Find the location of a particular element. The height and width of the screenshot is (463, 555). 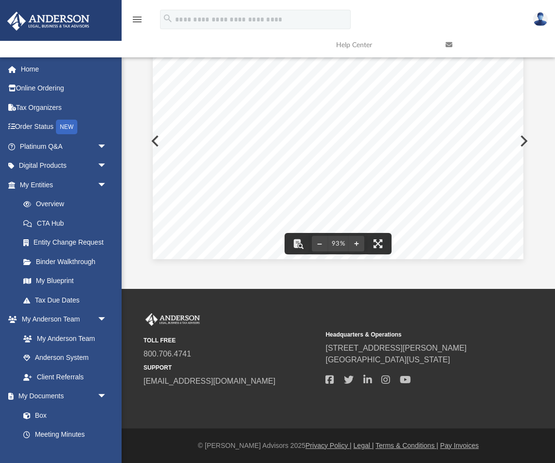

a: Digital Productsarrow_drop_down is located at coordinates (64, 166).